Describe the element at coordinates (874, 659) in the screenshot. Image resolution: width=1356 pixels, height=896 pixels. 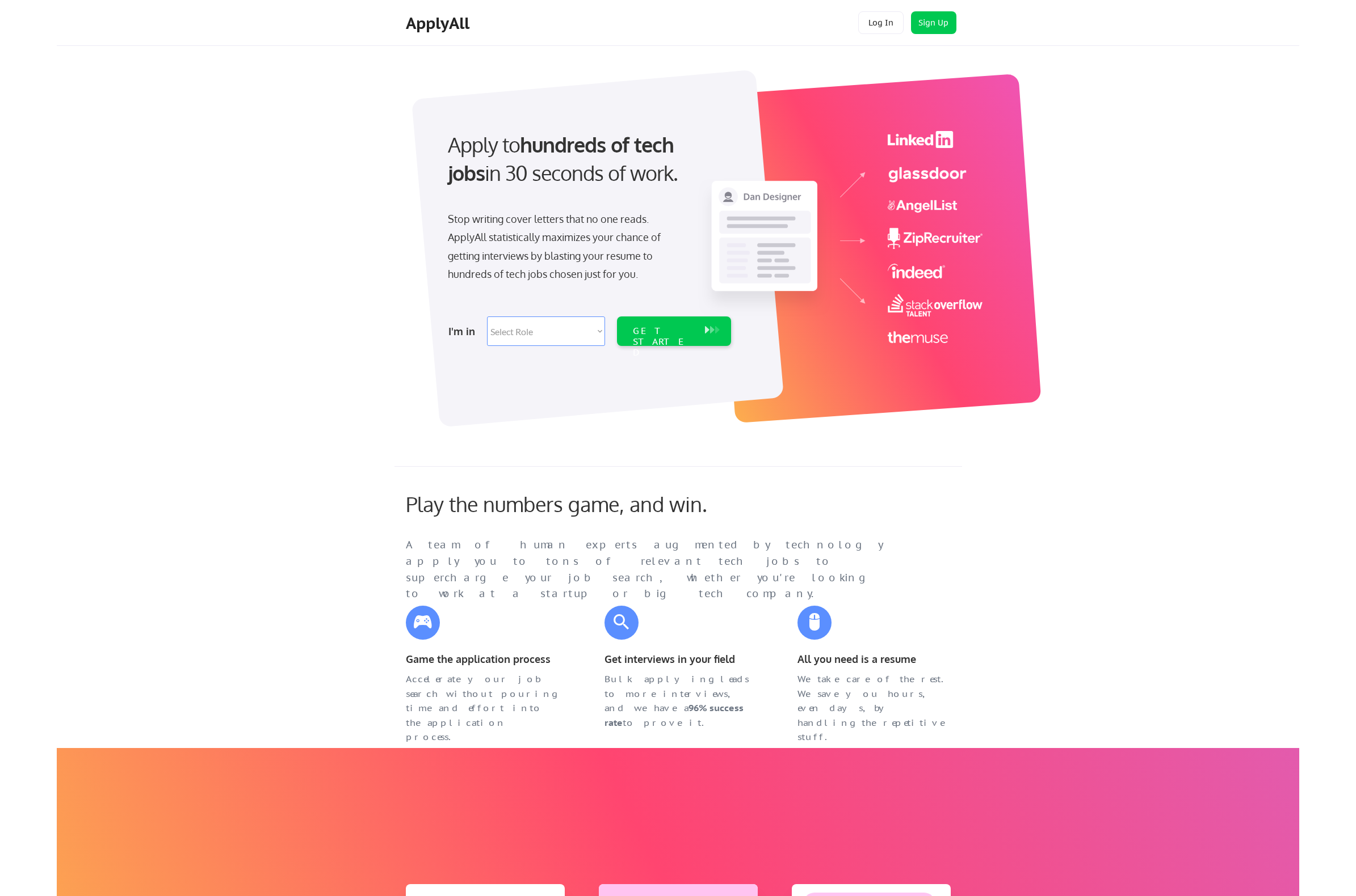
I see `div: All you need is a resume` at that location.